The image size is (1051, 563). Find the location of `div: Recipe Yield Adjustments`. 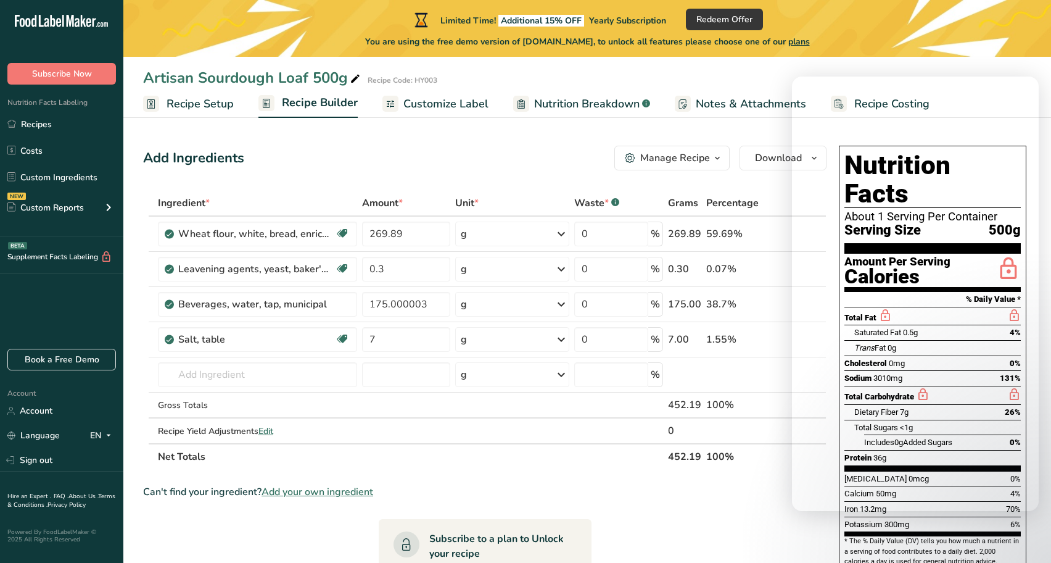

div: Recipe Yield Adjustments is located at coordinates (257, 431).